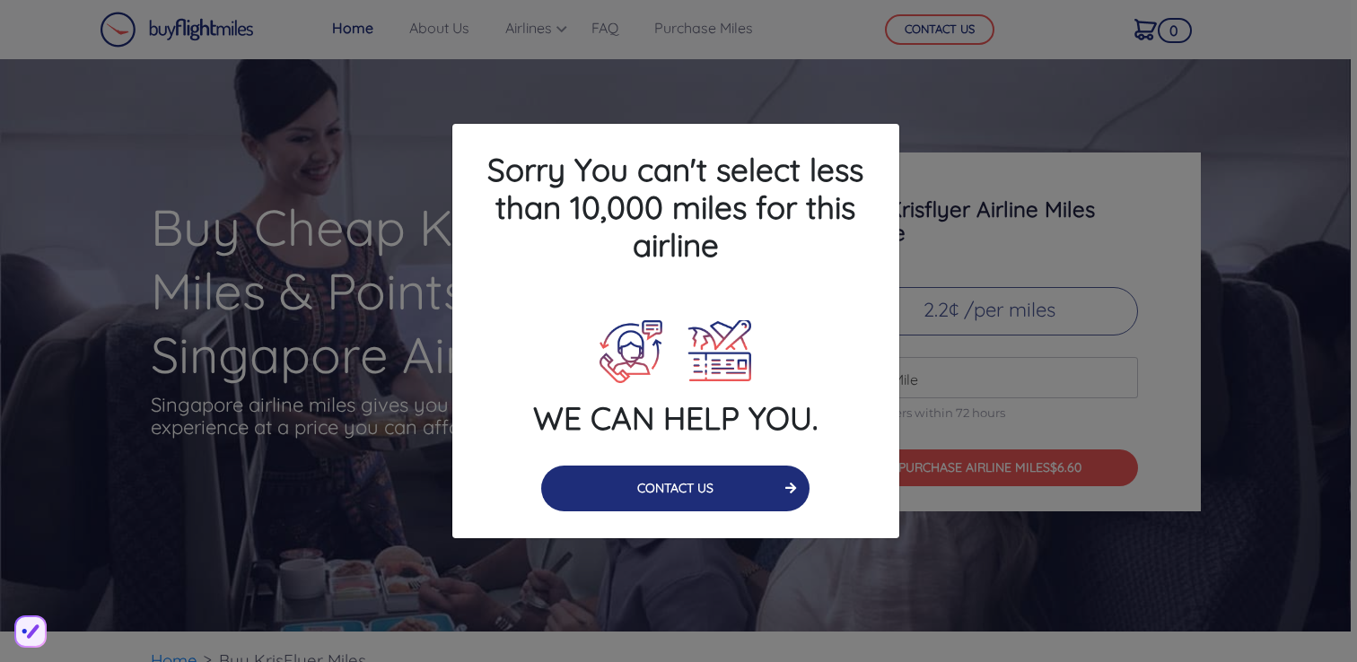  I want to click on img: Plane Ticket, so click(719, 352).